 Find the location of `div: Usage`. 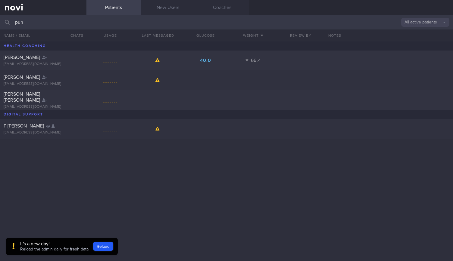

div: Usage is located at coordinates (110, 36).